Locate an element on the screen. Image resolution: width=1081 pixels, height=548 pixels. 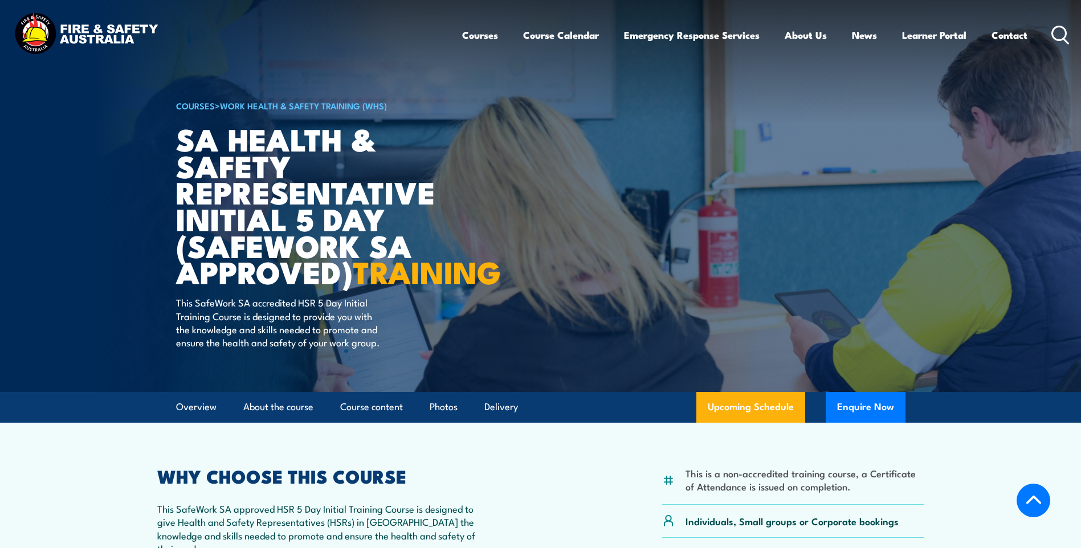
a: News is located at coordinates (865, 35).